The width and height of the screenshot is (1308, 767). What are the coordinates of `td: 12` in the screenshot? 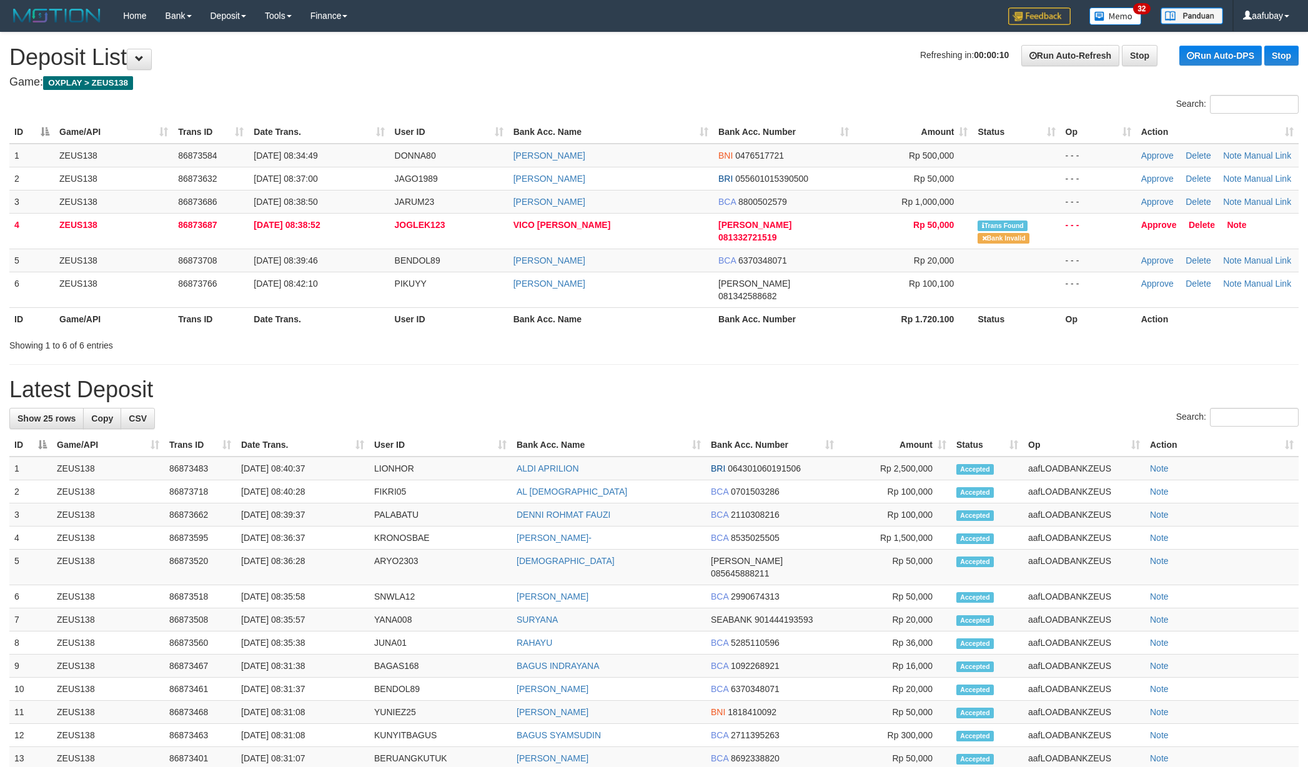 It's located at (31, 735).